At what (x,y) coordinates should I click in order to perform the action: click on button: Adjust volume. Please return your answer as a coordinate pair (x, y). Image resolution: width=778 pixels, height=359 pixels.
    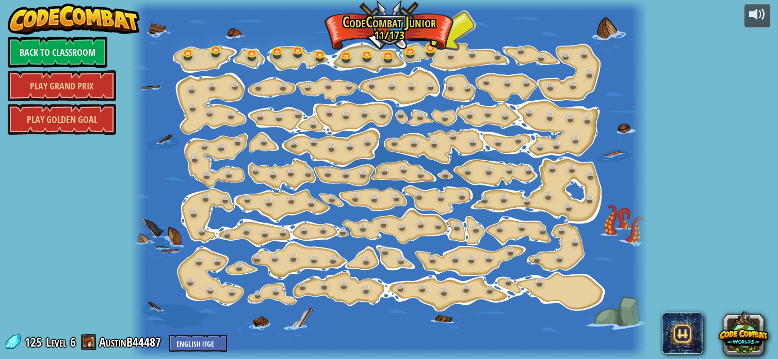
    Looking at the image, I should click on (758, 15).